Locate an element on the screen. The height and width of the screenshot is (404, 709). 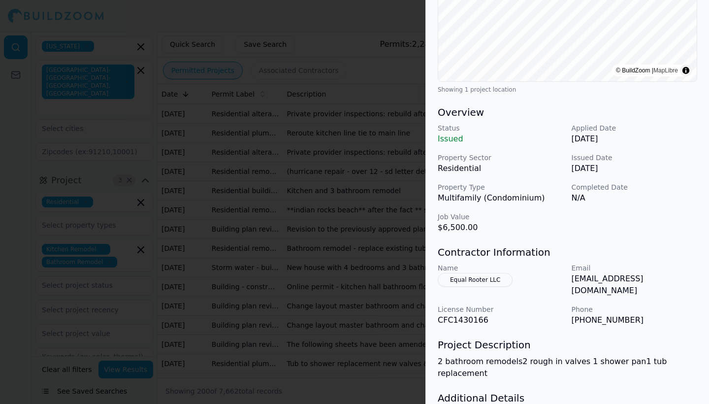
a: MapLibre is located at coordinates (666, 70).